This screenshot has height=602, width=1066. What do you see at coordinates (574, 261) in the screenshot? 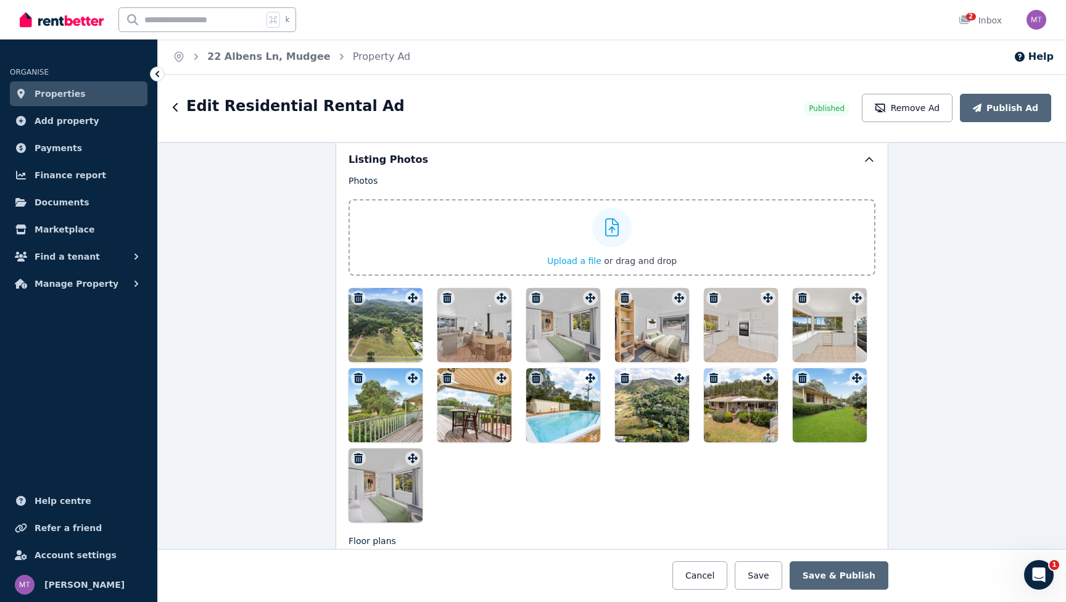
I see `span: Upload a file` at bounding box center [574, 261].